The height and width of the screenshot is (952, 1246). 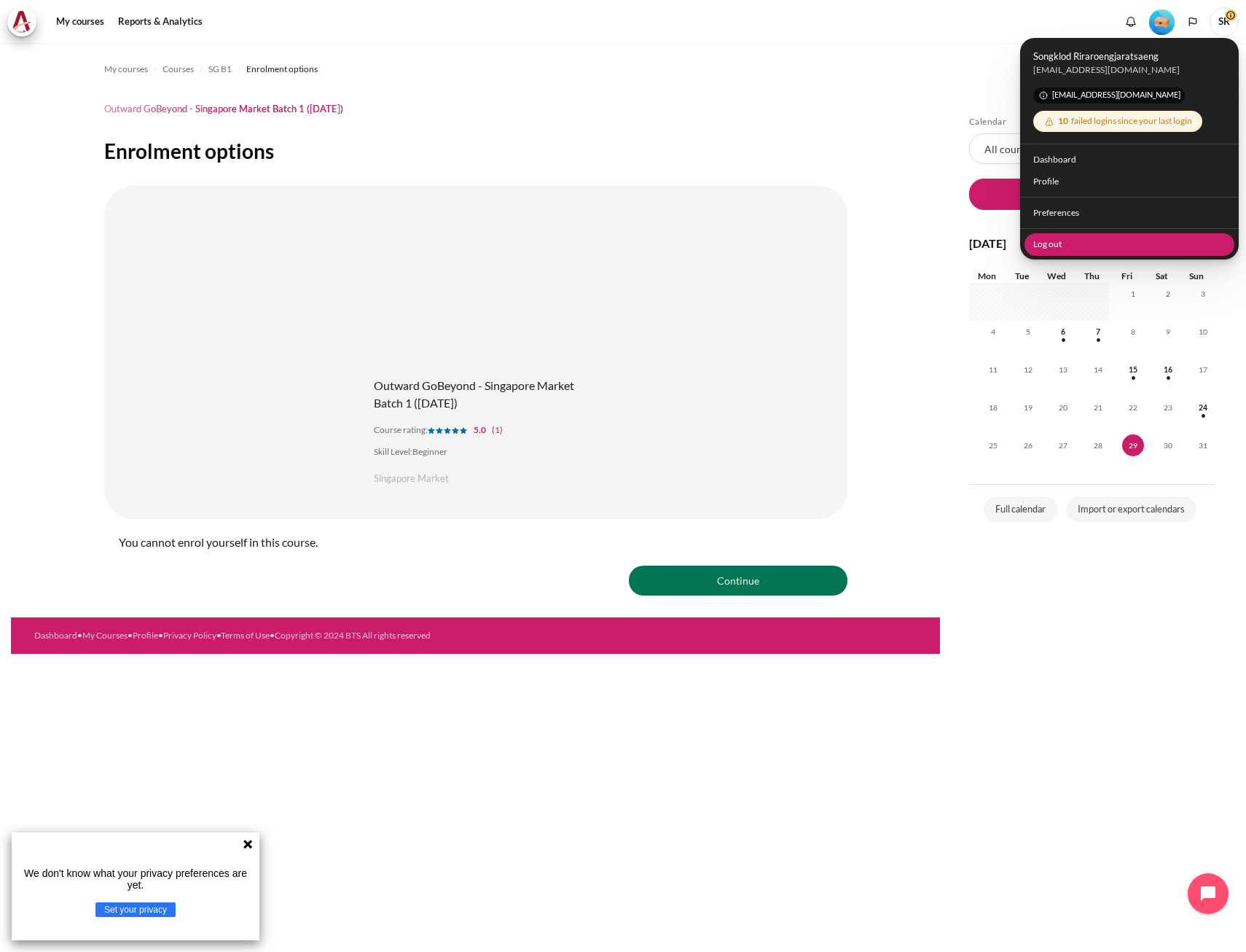 What do you see at coordinates (1129, 244) in the screenshot?
I see `a: Log out` at bounding box center [1129, 244].